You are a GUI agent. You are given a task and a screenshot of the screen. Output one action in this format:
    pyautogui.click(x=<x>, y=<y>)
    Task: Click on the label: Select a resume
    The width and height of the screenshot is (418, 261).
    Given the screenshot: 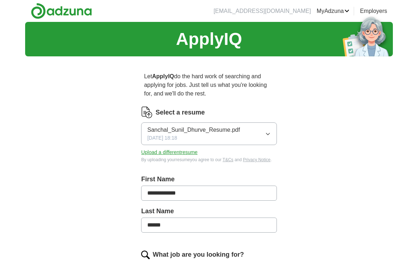 What is the action you would take?
    pyautogui.click(x=180, y=112)
    